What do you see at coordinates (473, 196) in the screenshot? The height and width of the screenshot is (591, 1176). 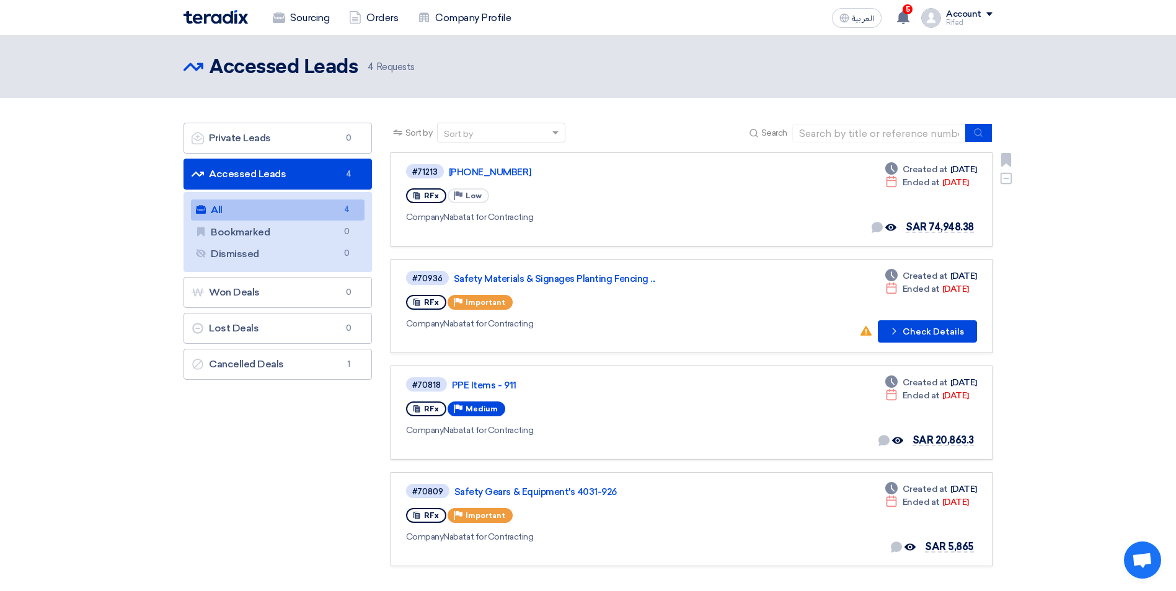 I see `span: Low` at bounding box center [473, 196].